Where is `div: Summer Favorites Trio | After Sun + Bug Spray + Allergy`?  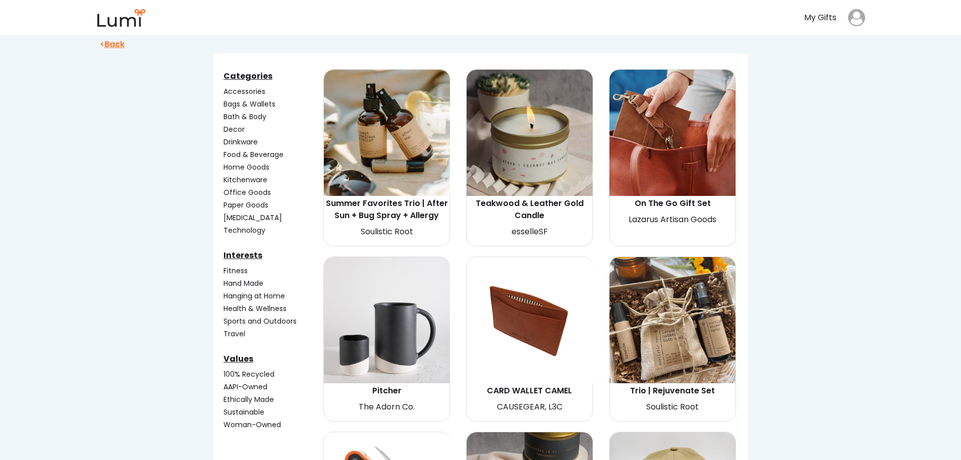 div: Summer Favorites Trio | After Sun + Bug Spray + Allergy is located at coordinates (387, 209).